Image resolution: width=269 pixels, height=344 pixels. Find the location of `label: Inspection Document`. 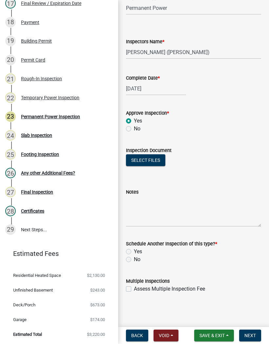

label: Inspection Document is located at coordinates (149, 151).